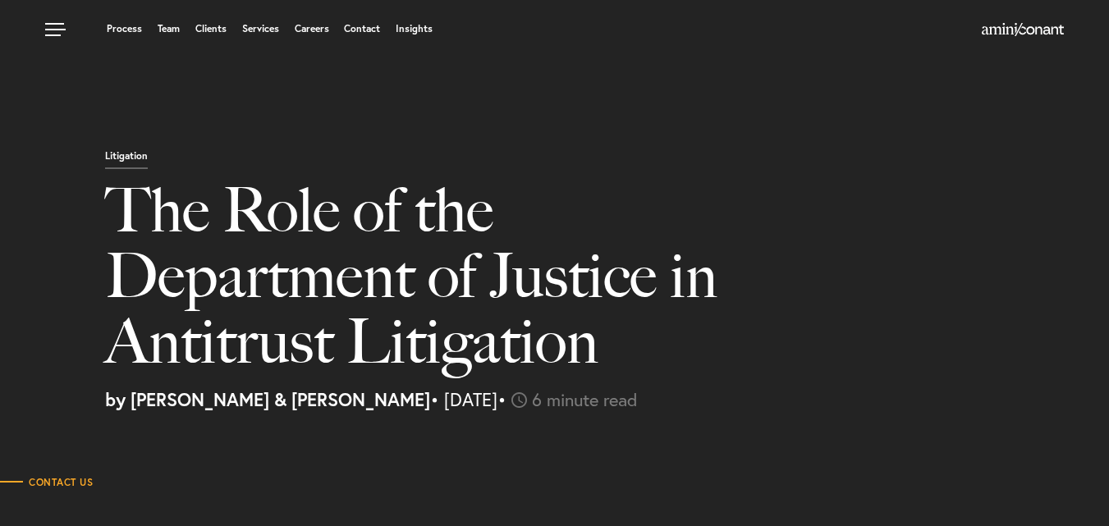  I want to click on a: Team, so click(168, 29).